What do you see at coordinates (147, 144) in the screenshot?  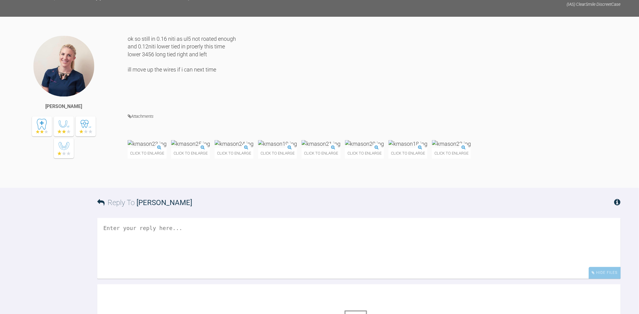 I see `img: kmason23.jpg` at bounding box center [147, 144].